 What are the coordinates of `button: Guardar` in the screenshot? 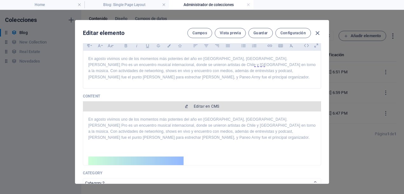 It's located at (260, 33).